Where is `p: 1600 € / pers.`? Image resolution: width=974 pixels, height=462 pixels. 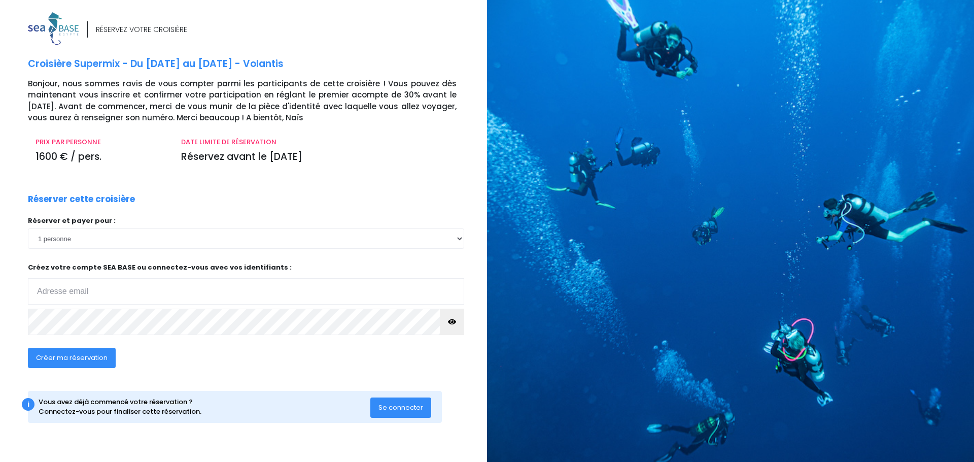
p: 1600 € / pers. is located at coordinates (100, 157).